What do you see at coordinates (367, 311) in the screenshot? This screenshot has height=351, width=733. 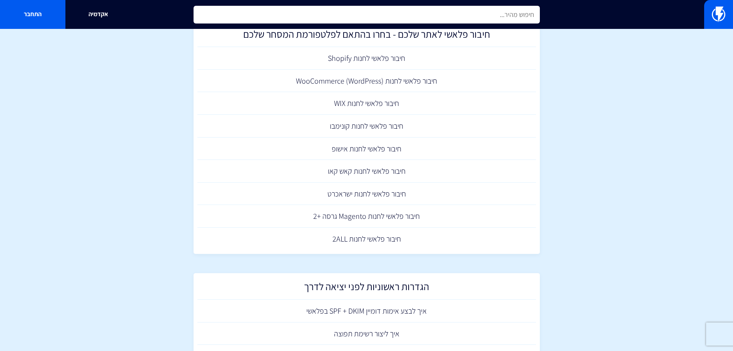 I see `a: איך לבצע אימות דומיין SPF + DKIM בפלאשי` at bounding box center [367, 311].